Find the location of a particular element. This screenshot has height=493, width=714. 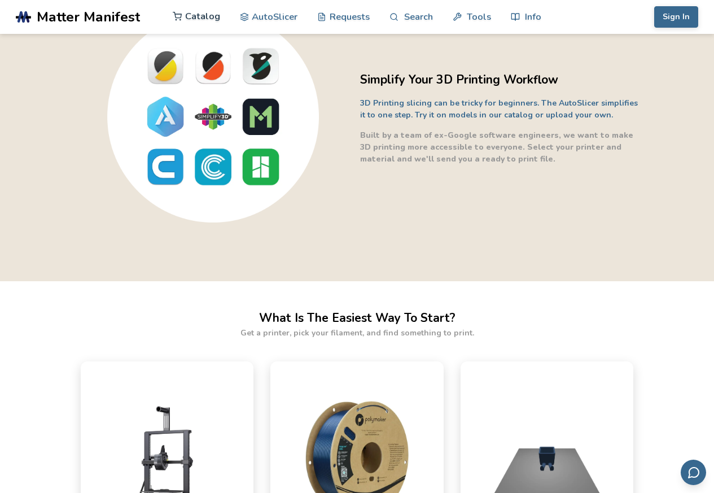

p: 3D Printing slicing can be tricky for beginners. The AutoSlicer simplifies it to one step. Try it... is located at coordinates (501, 109).